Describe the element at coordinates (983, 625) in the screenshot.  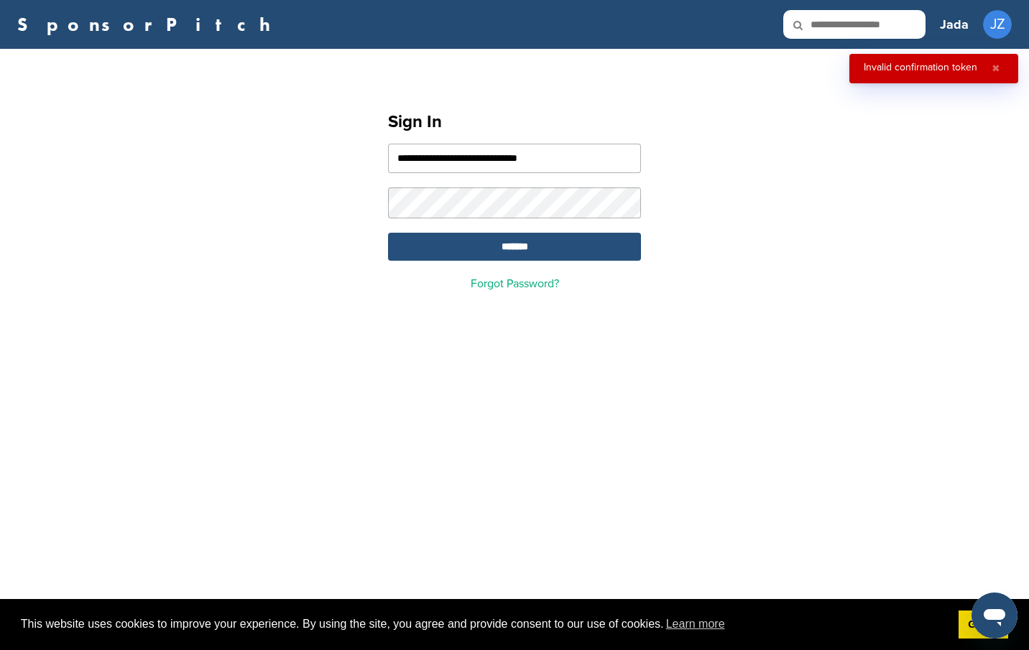
I see `a: dismiss cookie message` at that location.